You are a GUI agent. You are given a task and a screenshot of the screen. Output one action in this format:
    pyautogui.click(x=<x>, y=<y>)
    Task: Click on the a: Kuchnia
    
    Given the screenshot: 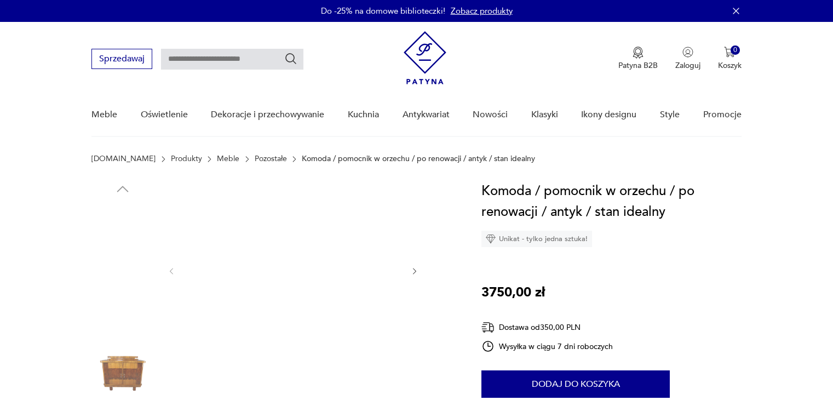 What is the action you would take?
    pyautogui.click(x=363, y=115)
    